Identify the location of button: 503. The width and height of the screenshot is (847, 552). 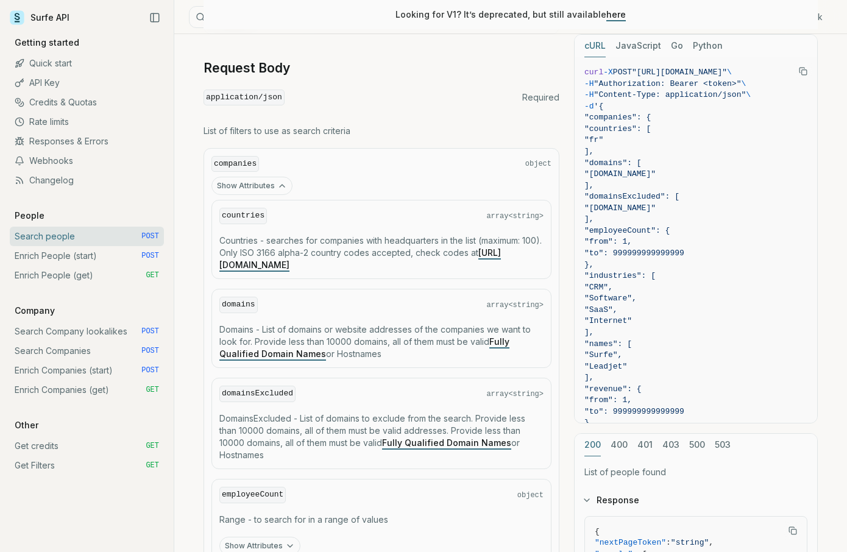
(722, 445).